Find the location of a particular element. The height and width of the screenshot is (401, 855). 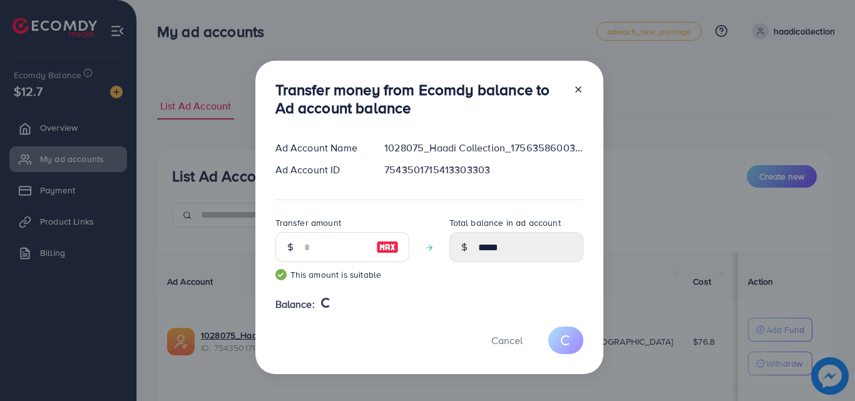

small: This amount is suitable is located at coordinates (342, 275).